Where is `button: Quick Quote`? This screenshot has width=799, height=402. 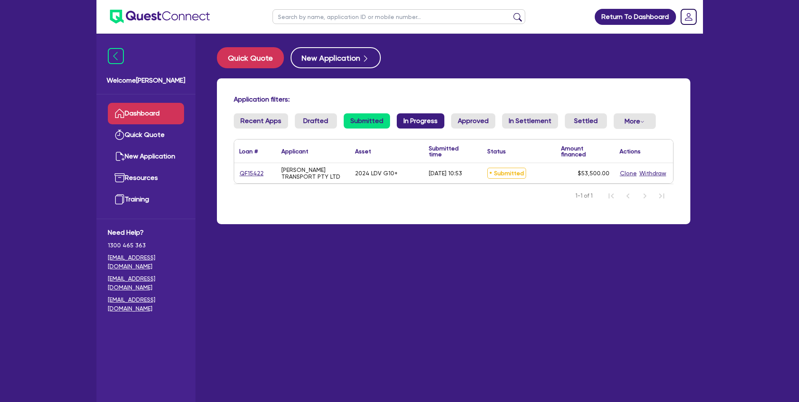 button: Quick Quote is located at coordinates (250, 58).